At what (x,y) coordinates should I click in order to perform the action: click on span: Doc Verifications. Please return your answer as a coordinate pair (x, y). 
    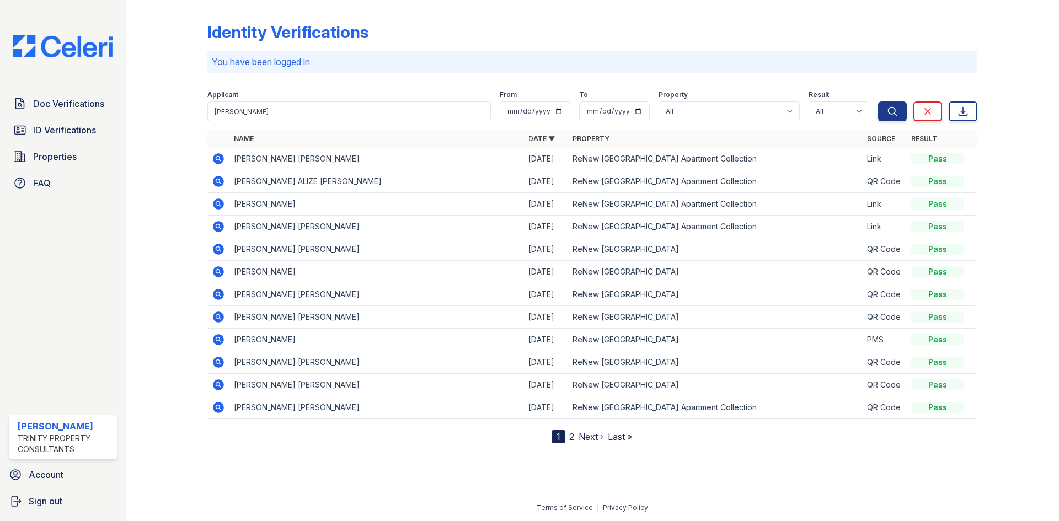
    Looking at the image, I should click on (68, 104).